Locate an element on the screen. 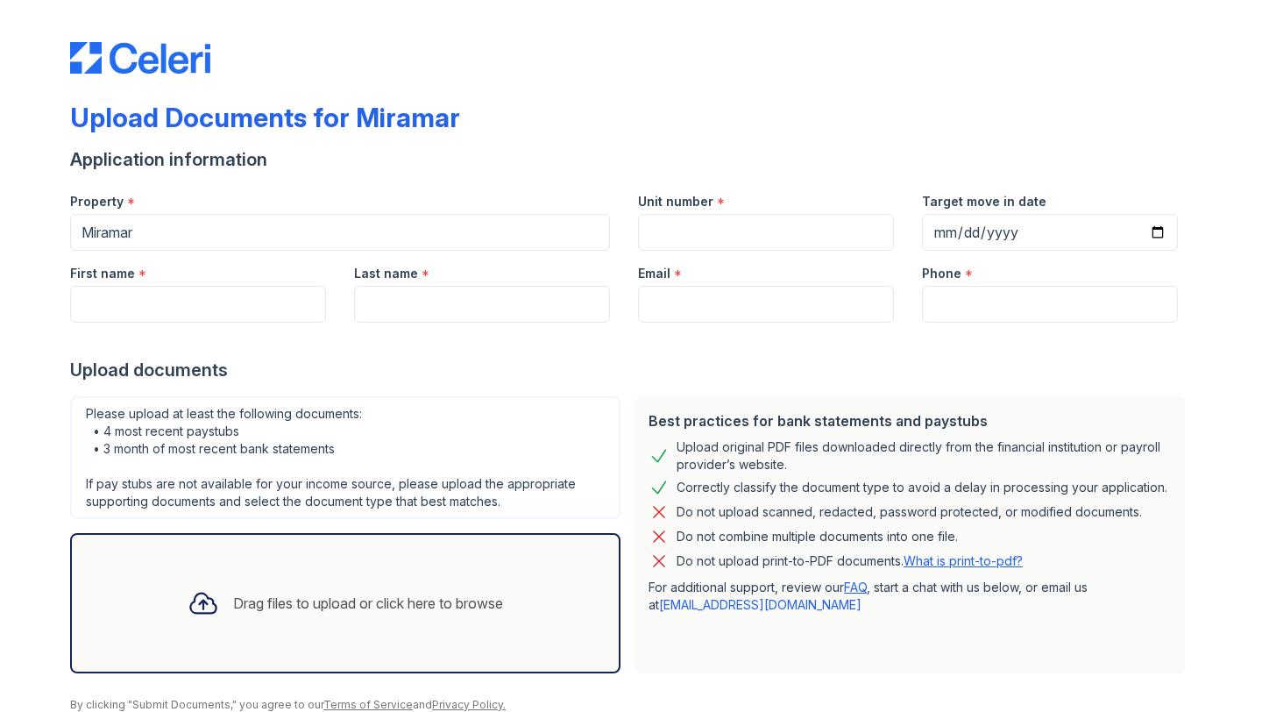 This screenshot has height=712, width=1262. div: Upload documents is located at coordinates (631, 370).